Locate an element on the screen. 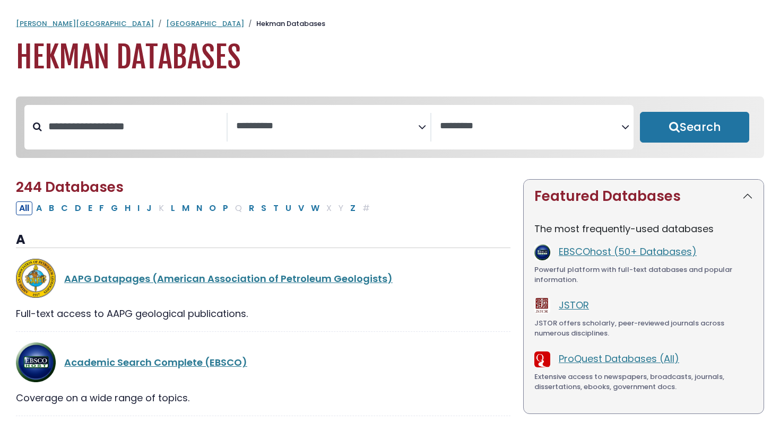  button: Filter Results T is located at coordinates (276, 208).